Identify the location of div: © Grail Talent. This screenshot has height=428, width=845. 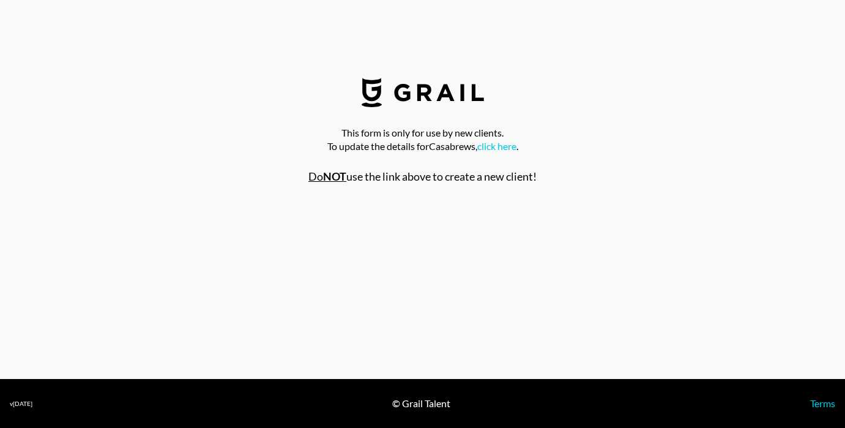
(421, 403).